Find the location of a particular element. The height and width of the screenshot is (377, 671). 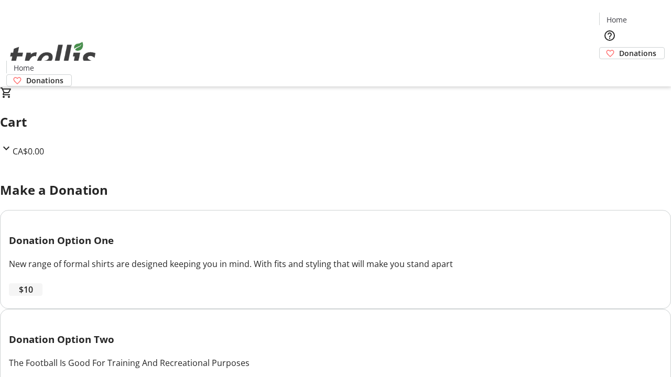

span: $10 is located at coordinates (26, 290).